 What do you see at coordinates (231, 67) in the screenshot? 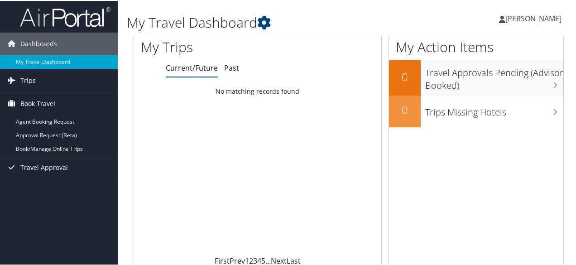
I see `a: Past` at bounding box center [231, 67].